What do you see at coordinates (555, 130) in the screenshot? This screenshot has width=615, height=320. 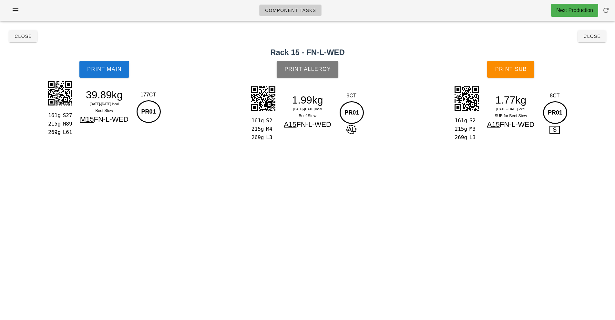 I see `span: S` at bounding box center [555, 130].